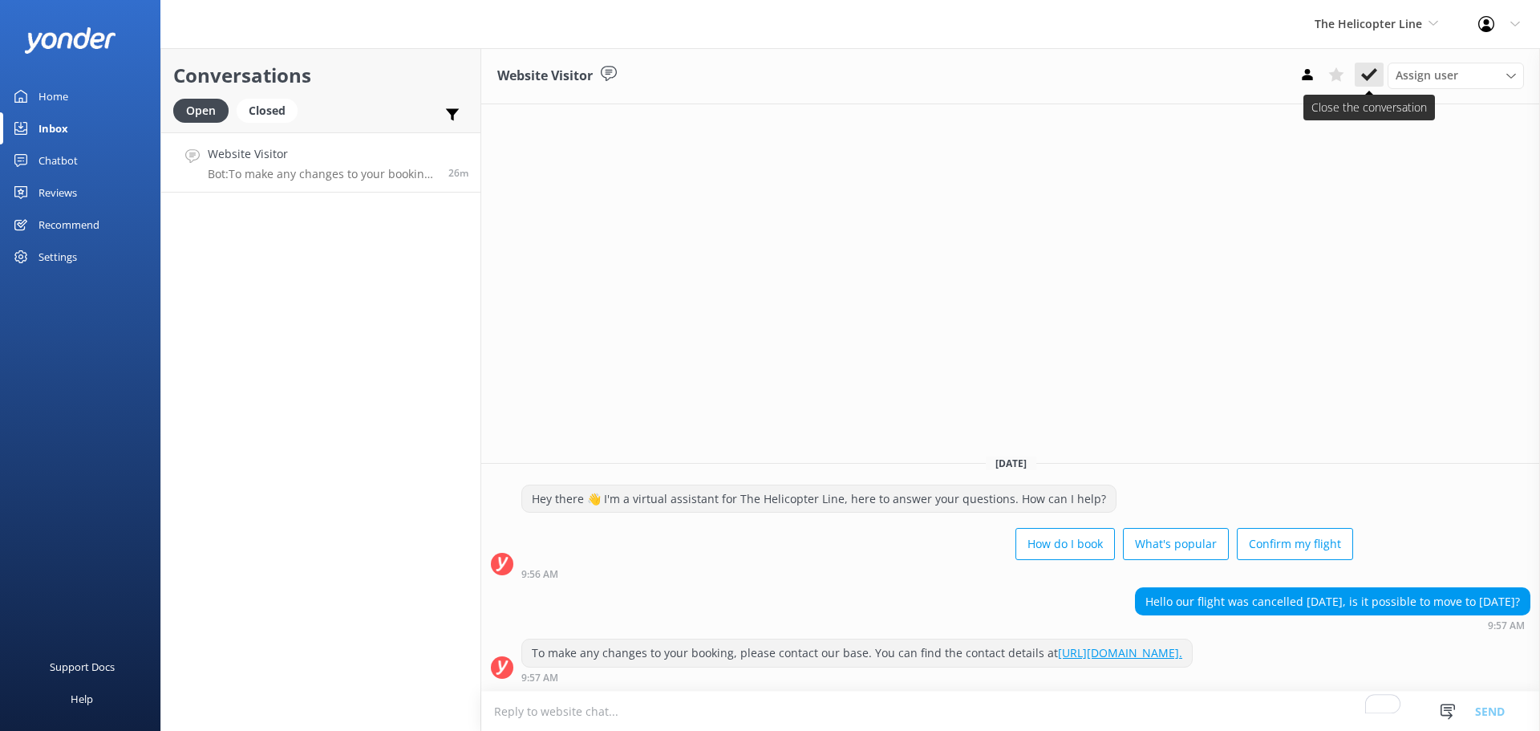 Image resolution: width=1540 pixels, height=731 pixels. Describe the element at coordinates (1011, 711) in the screenshot. I see `textarea: To enrich screen reader interactions, please activate Accessibility in Grammarly extension settings` at that location.